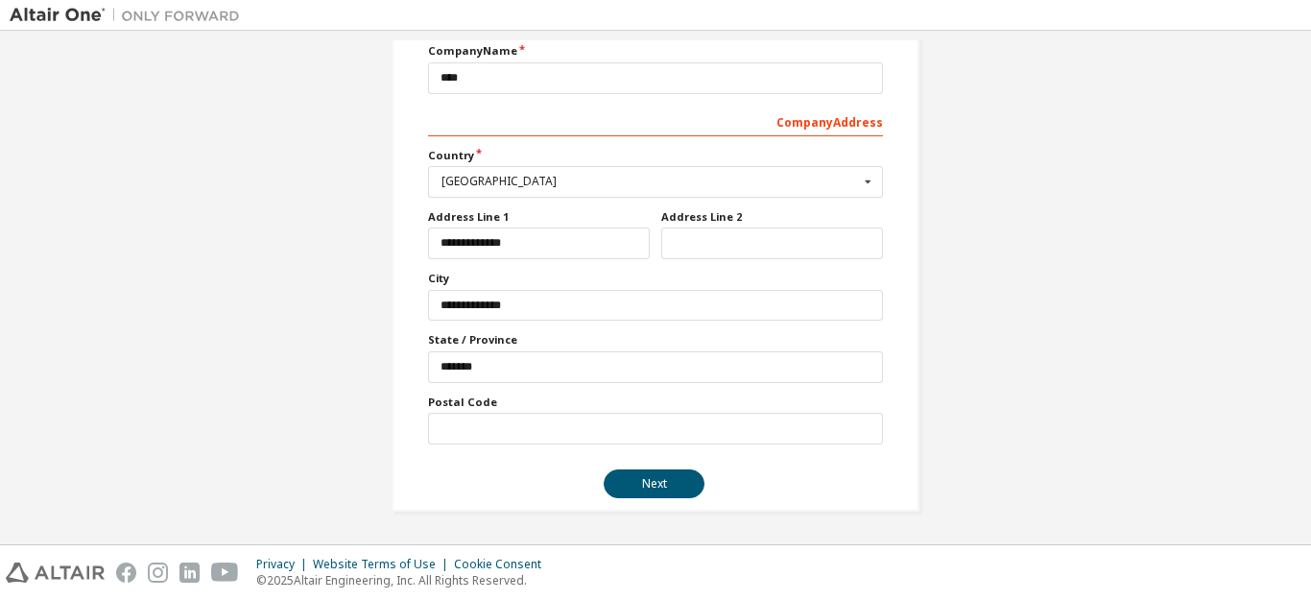 The width and height of the screenshot is (1311, 600). What do you see at coordinates (55, 572) in the screenshot?
I see `img: altair_logo.svg` at bounding box center [55, 572].